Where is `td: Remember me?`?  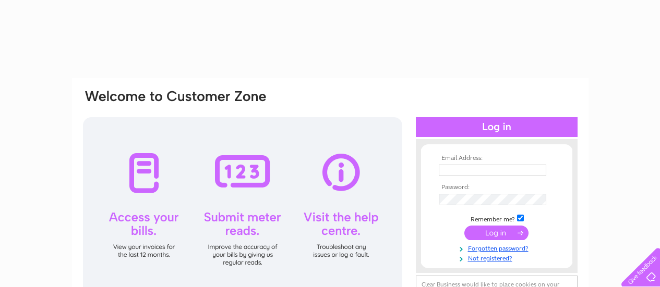
td: Remember me? is located at coordinates (496, 218).